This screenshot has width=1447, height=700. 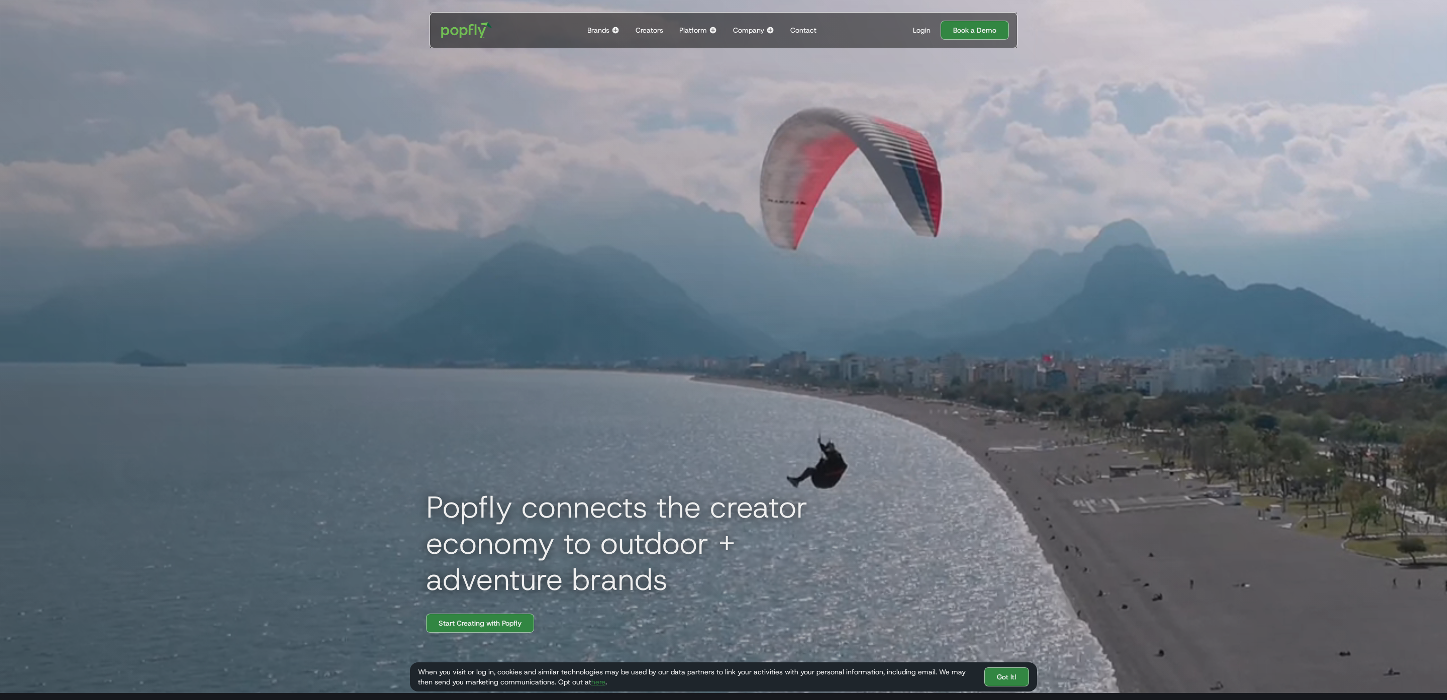 I want to click on div: Contact, so click(x=803, y=30).